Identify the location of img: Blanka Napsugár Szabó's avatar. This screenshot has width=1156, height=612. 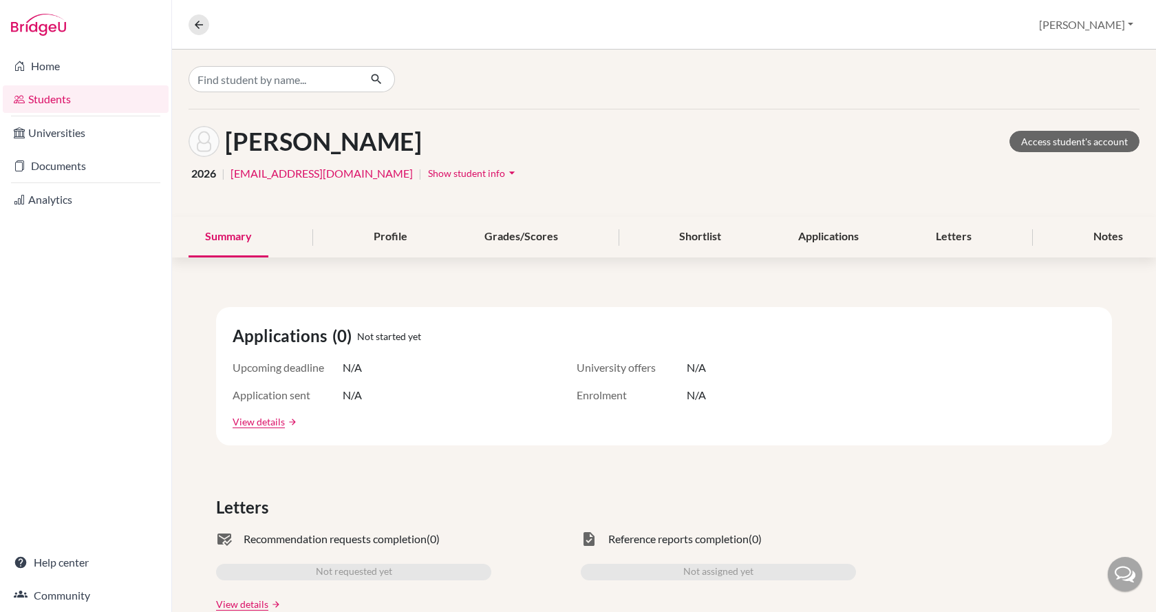
(204, 141).